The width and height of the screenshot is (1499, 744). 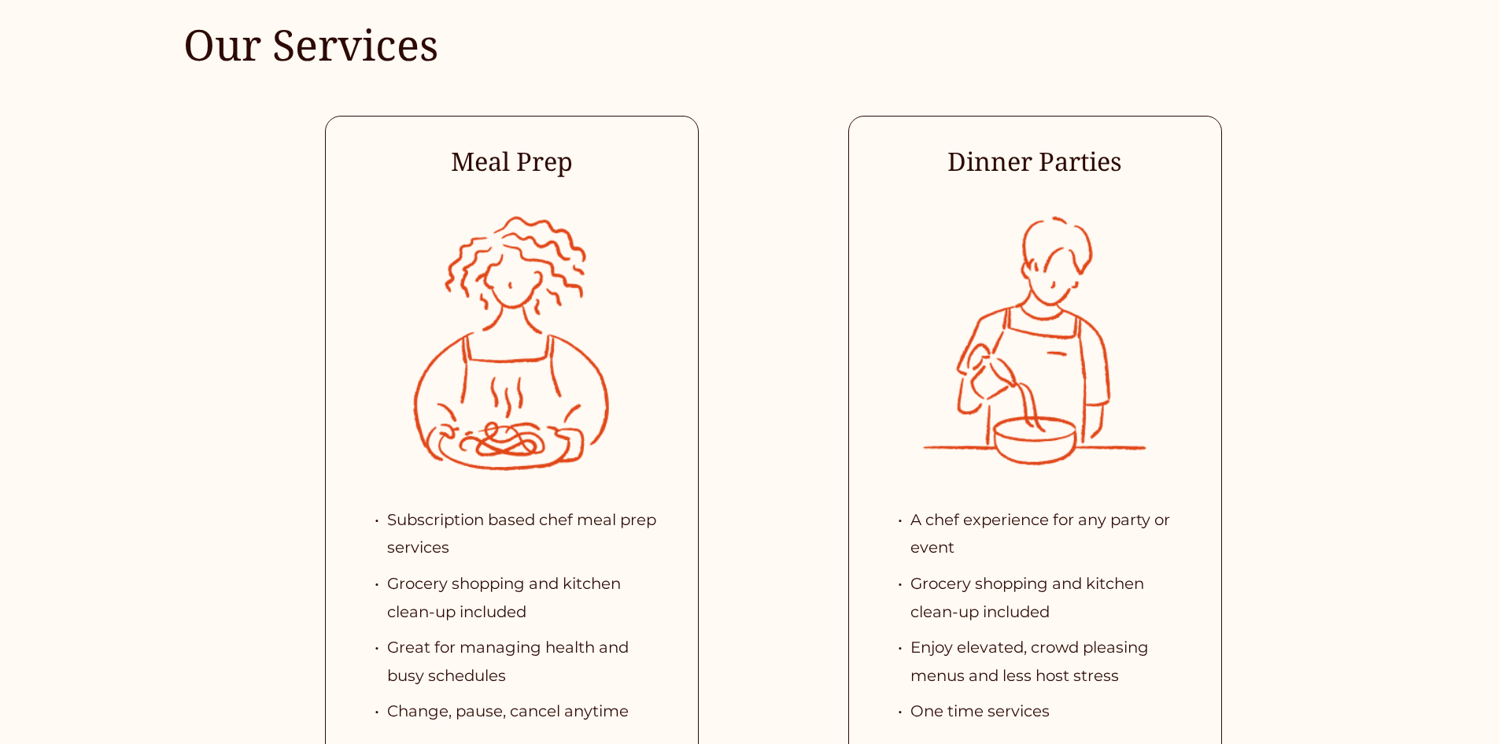 What do you see at coordinates (1035, 161) in the screenshot?
I see `h4: Dinner Parties` at bounding box center [1035, 161].